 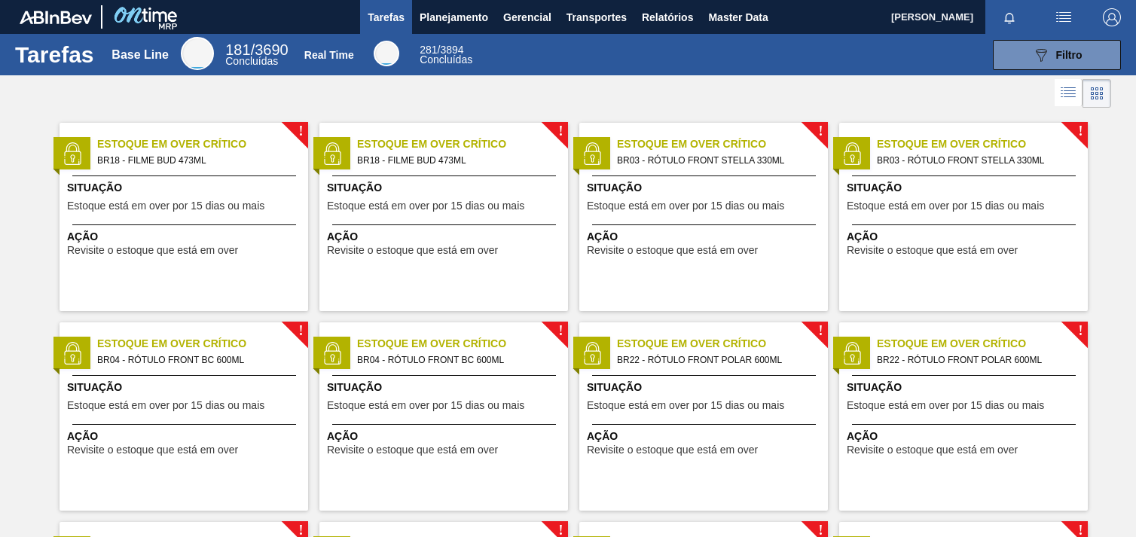 What do you see at coordinates (54, 54) in the screenshot?
I see `h1: Tarefas` at bounding box center [54, 54].